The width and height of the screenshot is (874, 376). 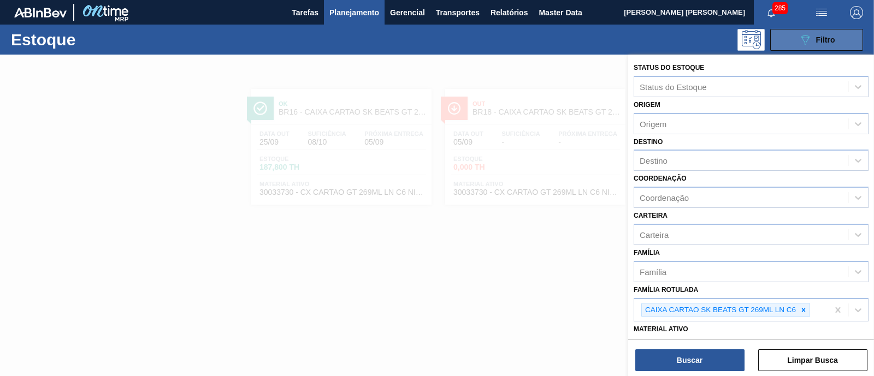 I want to click on label: Família, so click(x=647, y=253).